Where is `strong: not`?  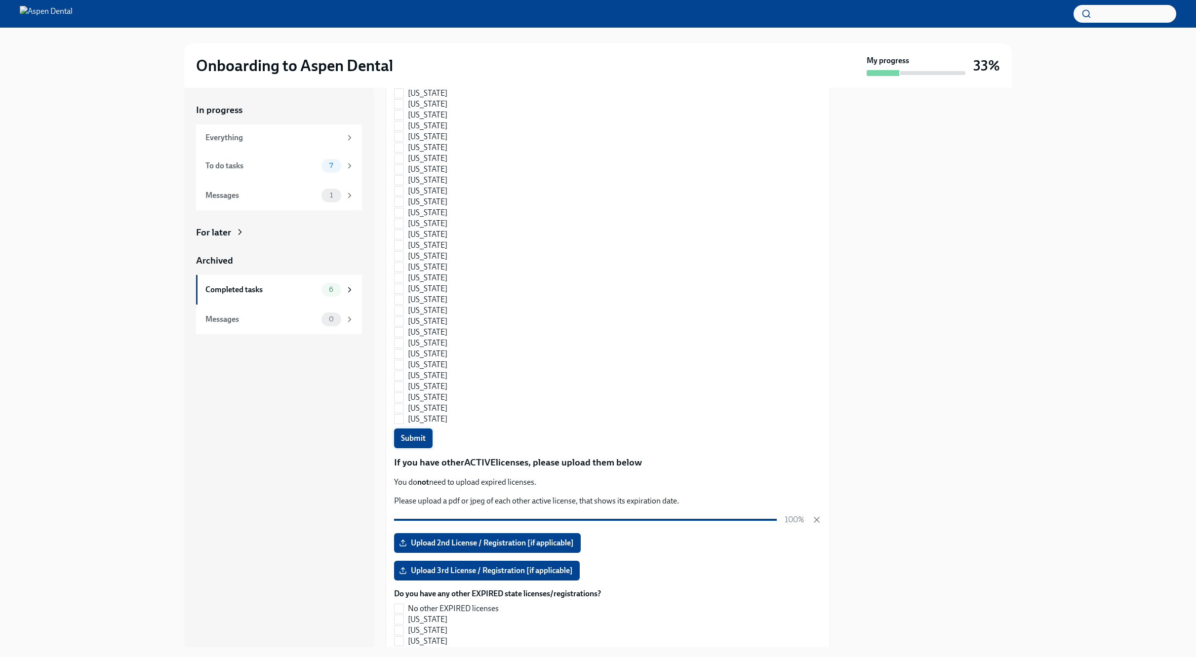 strong: not is located at coordinates (423, 482).